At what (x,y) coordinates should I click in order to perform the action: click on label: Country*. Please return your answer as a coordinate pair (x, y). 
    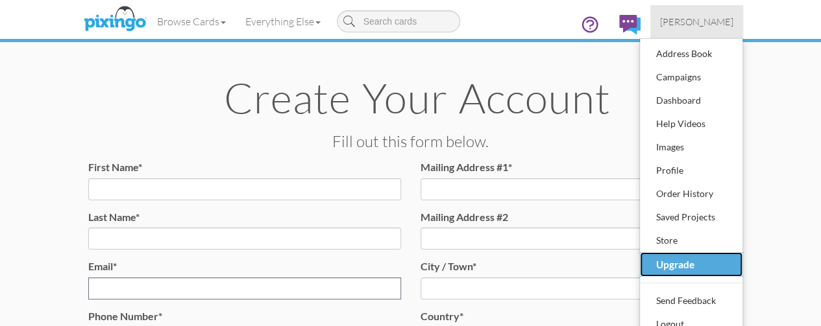
    Looking at the image, I should click on (442, 317).